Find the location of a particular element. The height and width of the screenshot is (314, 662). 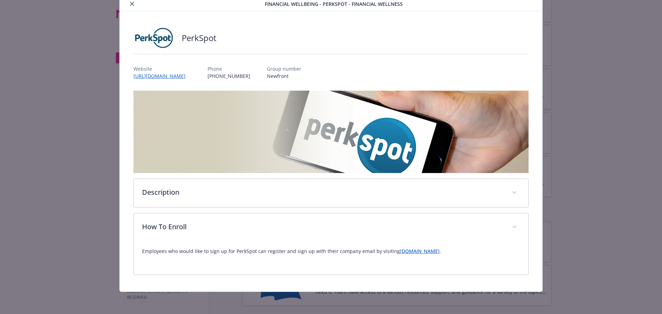

p: Newfront is located at coordinates (284, 76).